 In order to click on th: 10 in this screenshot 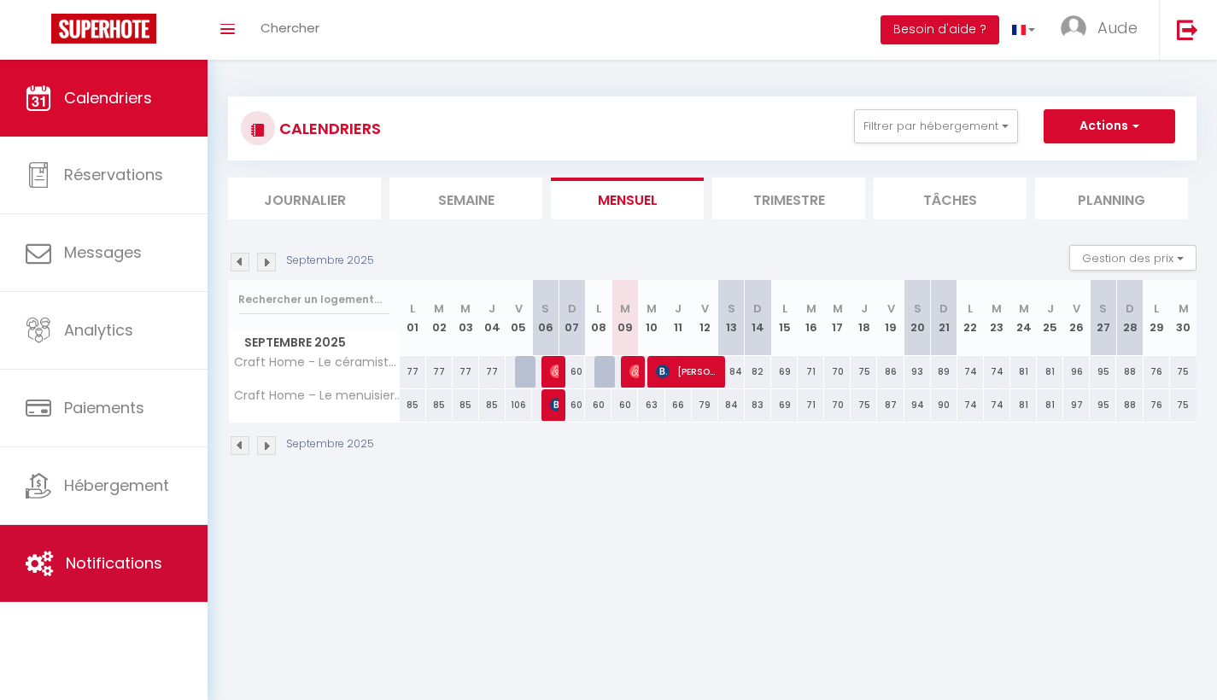, I will do `click(651, 318)`.